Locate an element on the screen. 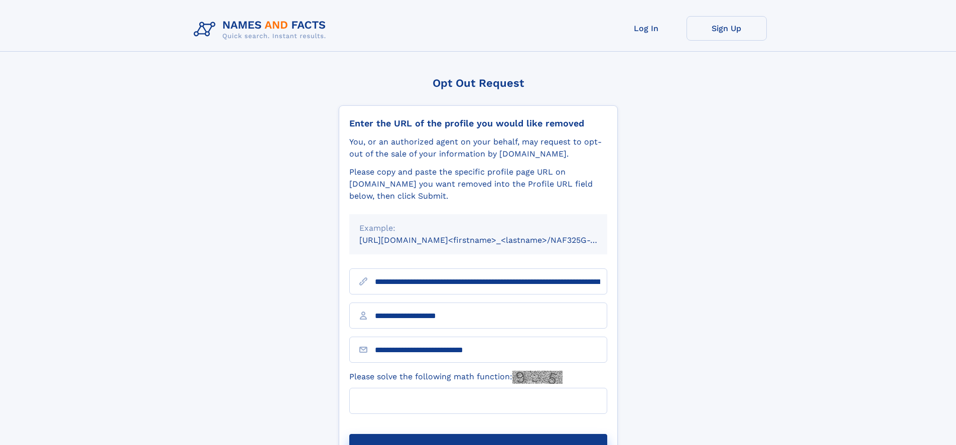 Image resolution: width=956 pixels, height=445 pixels. div: Opt Out Request is located at coordinates (478, 83).